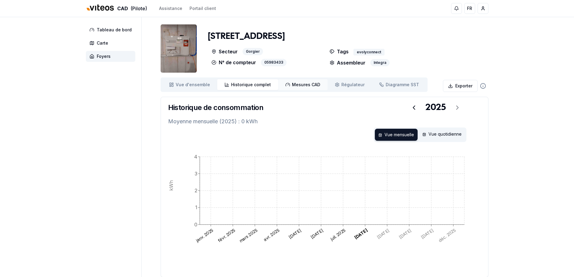 This screenshot has width=574, height=277. I want to click on button: Exporter, so click(460, 86).